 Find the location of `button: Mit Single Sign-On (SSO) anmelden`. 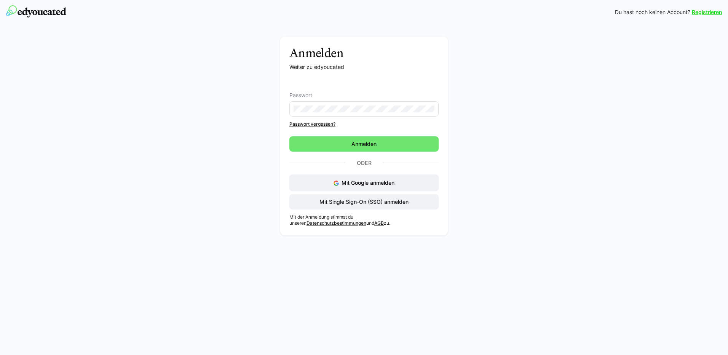

button: Mit Single Sign-On (SSO) anmelden is located at coordinates (364, 202).